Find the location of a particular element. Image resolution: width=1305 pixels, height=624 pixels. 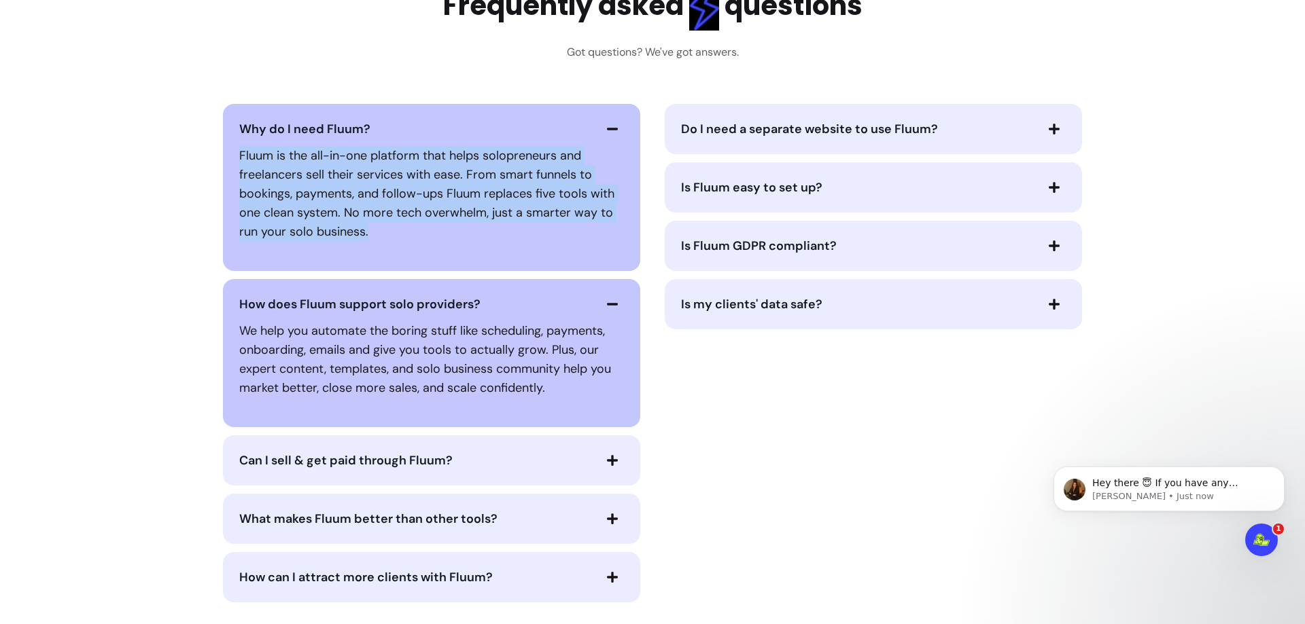

button: Why do I need Fluum? is located at coordinates (432, 129).